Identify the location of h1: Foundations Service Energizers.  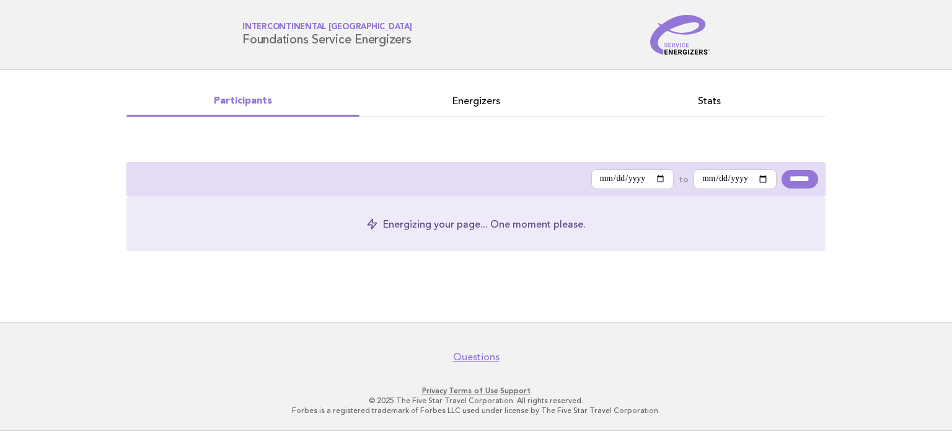
(327, 35).